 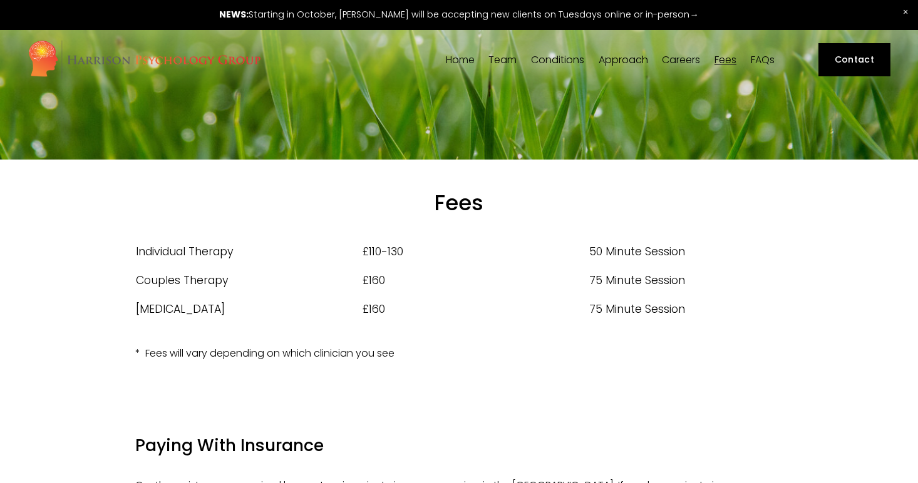 What do you see at coordinates (725, 59) in the screenshot?
I see `a: Fees` at bounding box center [725, 59].